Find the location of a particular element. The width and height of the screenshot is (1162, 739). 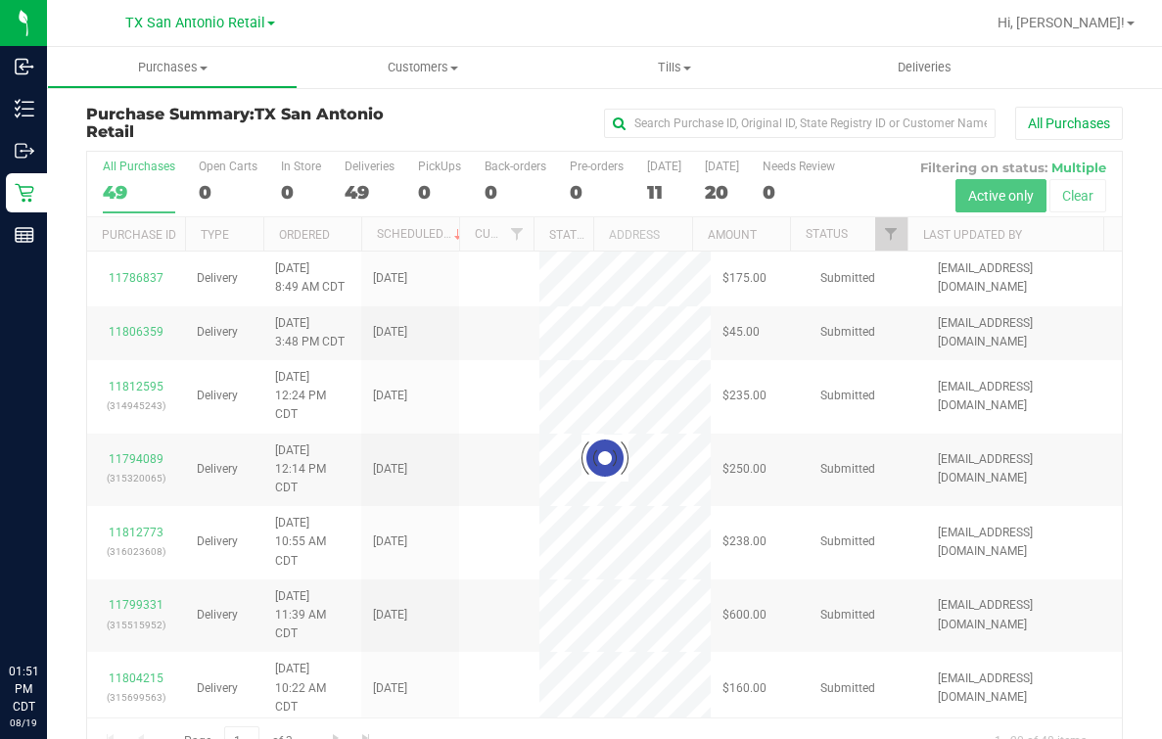

h3: Purchase Summary: is located at coordinates (259, 122).